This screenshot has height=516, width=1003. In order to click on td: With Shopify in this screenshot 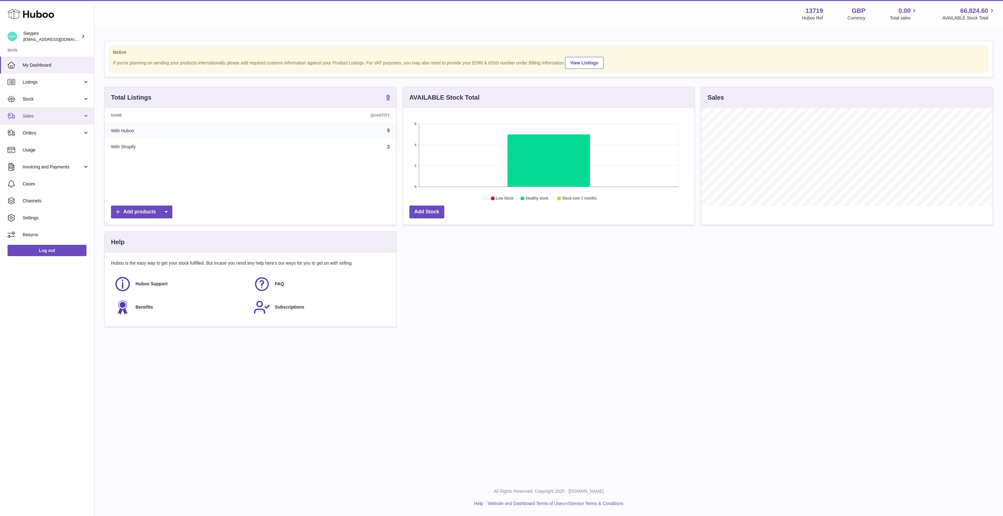, I will do `click(183, 147)`.